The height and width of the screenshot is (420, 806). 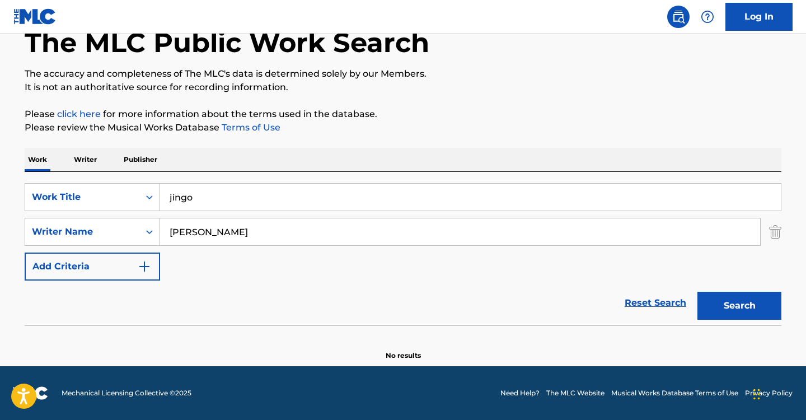 What do you see at coordinates (757, 394) in the screenshot?
I see `div: Drag` at bounding box center [757, 394].